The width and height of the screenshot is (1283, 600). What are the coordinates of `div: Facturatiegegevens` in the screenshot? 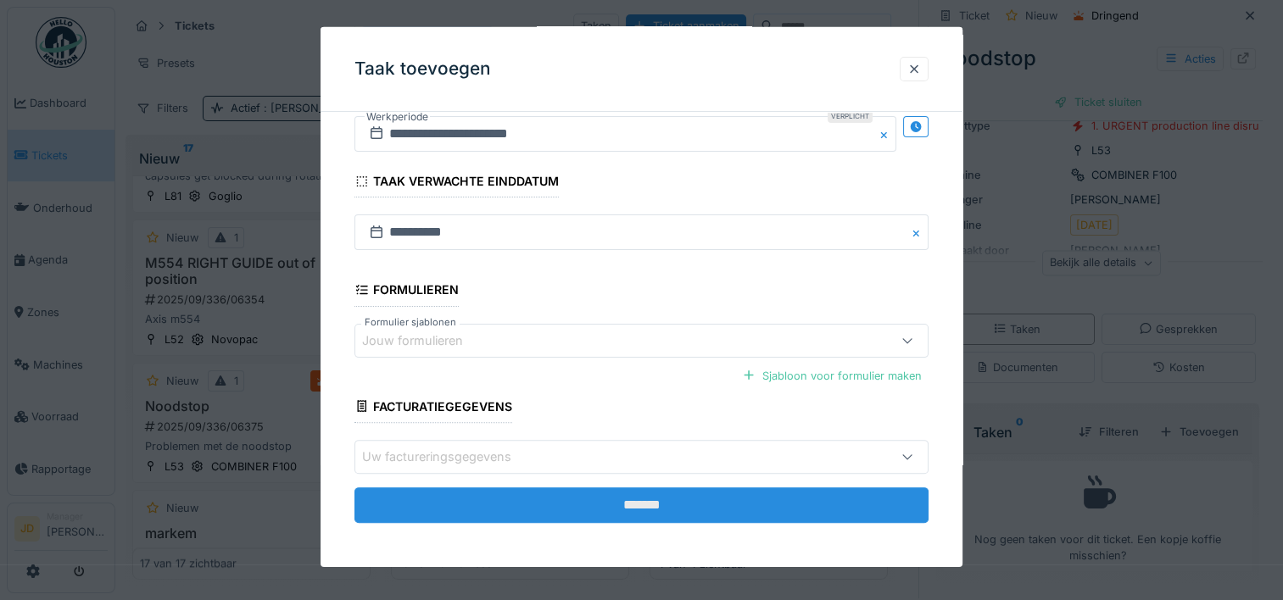 It's located at (433, 409).